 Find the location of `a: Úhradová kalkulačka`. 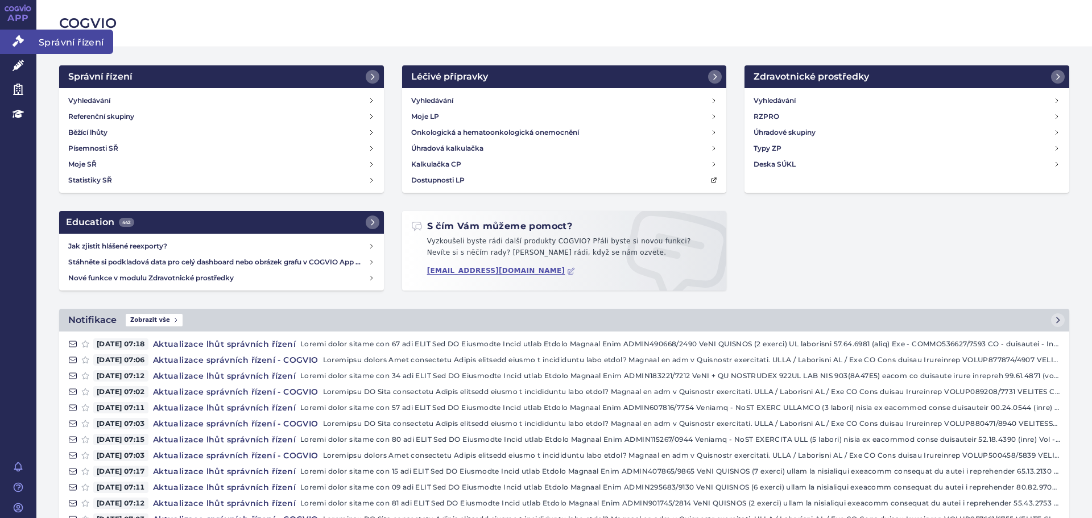

a: Úhradová kalkulačka is located at coordinates (564, 148).